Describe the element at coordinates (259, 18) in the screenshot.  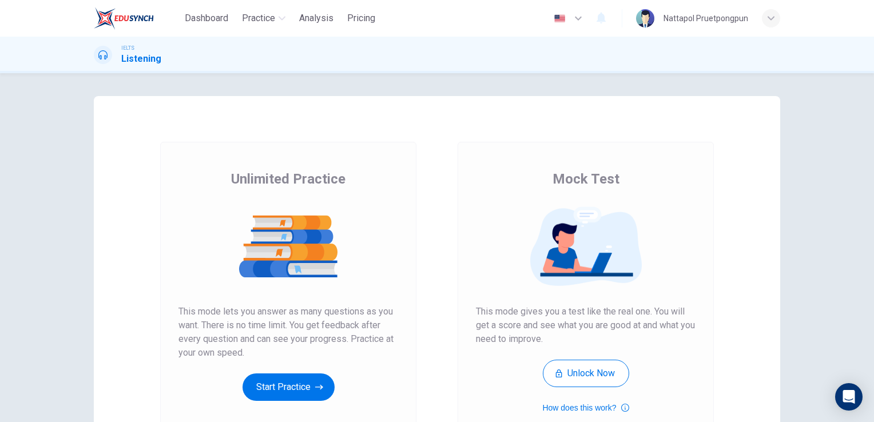
I see `span: Practice` at that location.